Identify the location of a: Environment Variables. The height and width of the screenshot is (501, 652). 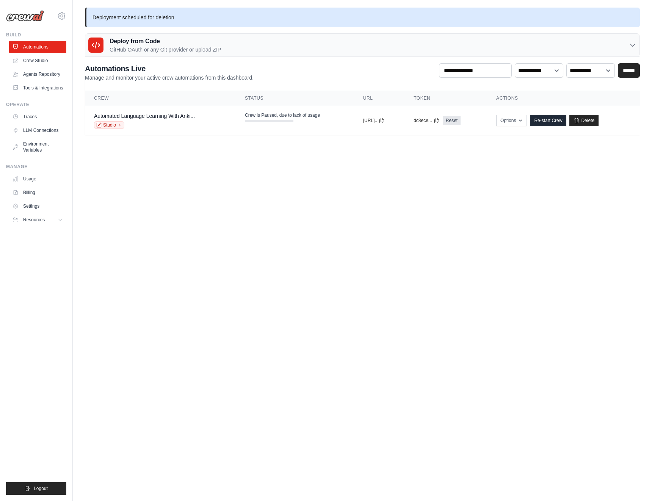
(38, 147).